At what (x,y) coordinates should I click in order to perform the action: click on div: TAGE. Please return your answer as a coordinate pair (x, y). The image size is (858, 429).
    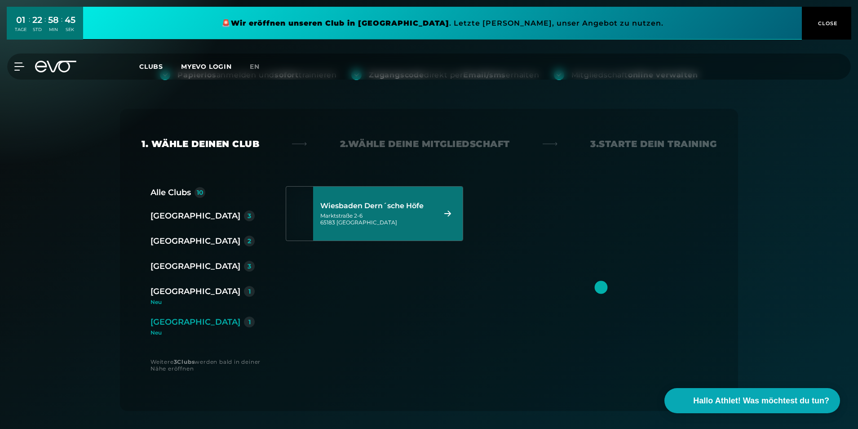
    Looking at the image, I should click on (21, 30).